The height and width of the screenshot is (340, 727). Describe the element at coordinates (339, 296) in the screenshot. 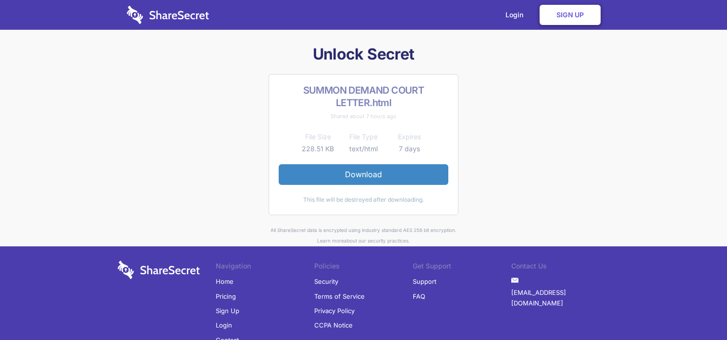

I see `a: Terms of Service` at that location.